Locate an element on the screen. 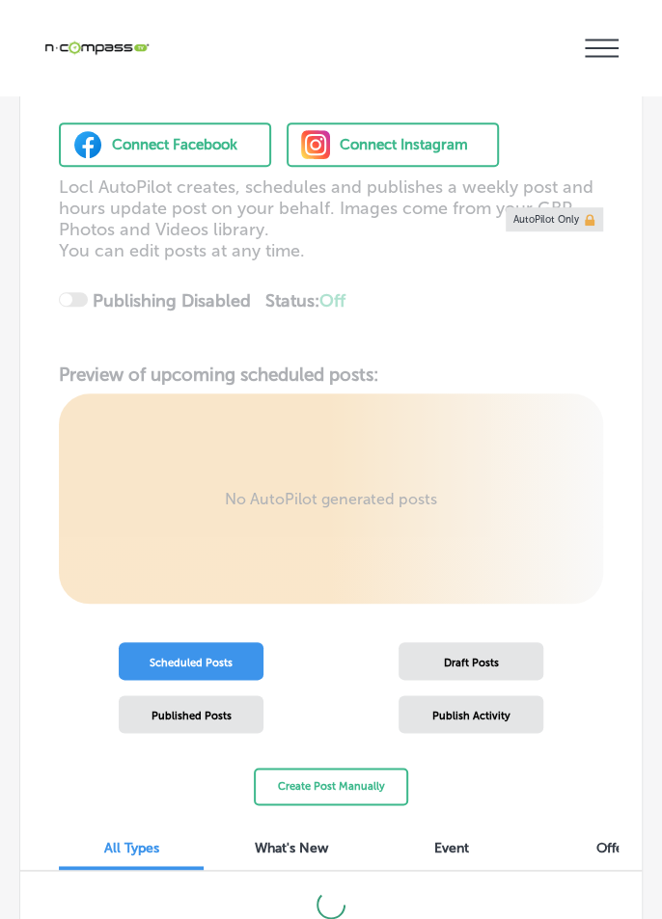 The height and width of the screenshot is (919, 662). button: Create Post Manually is located at coordinates (331, 786).